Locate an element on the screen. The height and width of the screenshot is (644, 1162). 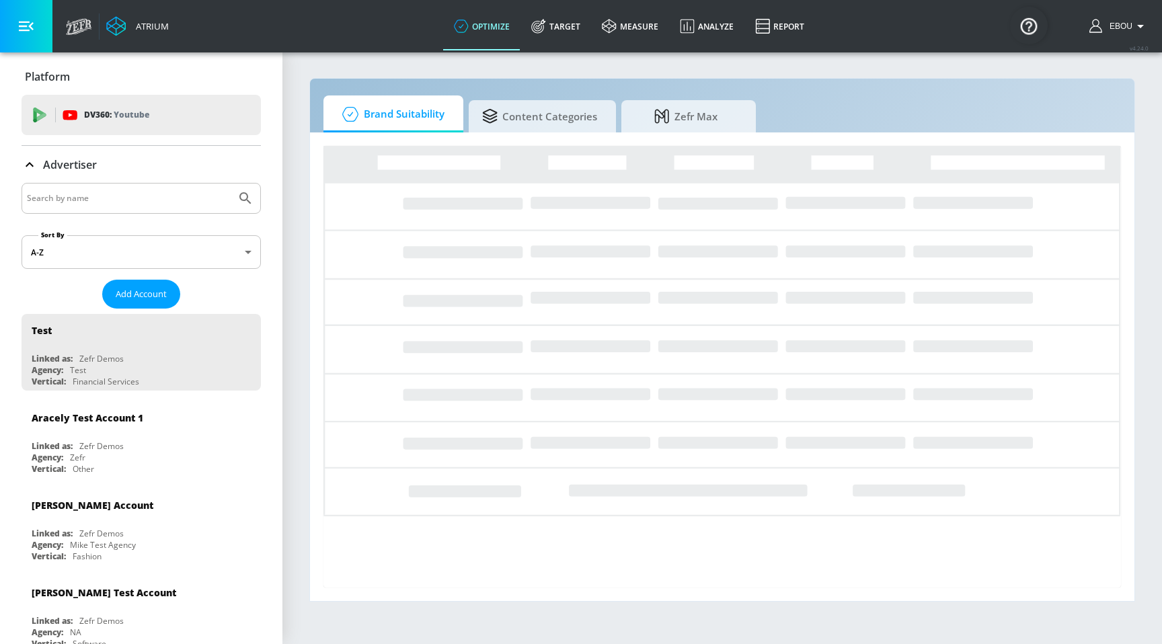
a: Report is located at coordinates (779, 26).